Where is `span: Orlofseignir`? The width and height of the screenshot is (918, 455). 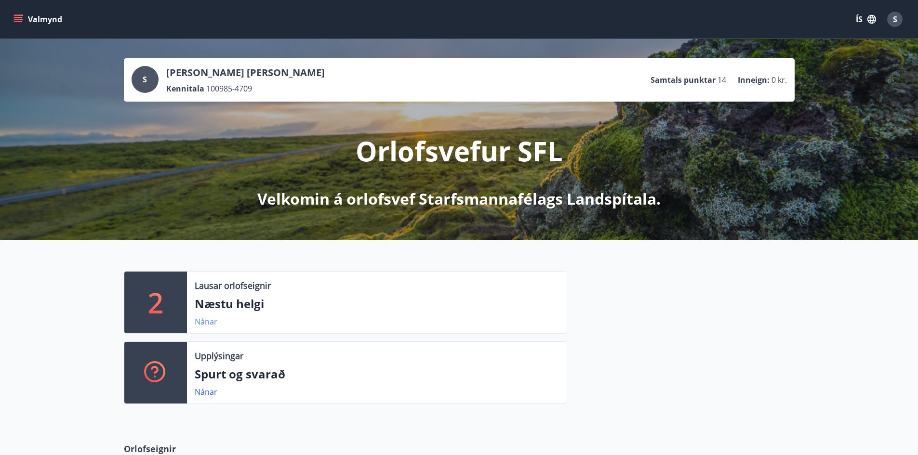
span: Orlofseignir is located at coordinates (150, 449).